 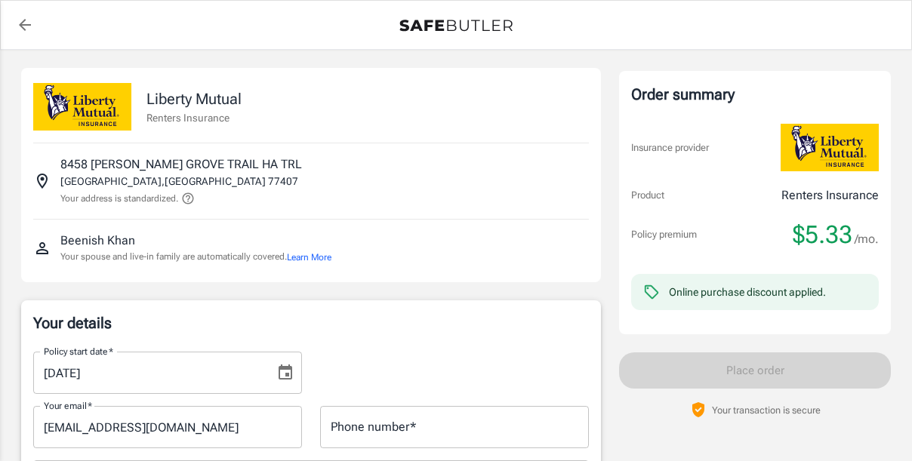 I want to click on label: Your email, so click(x=68, y=405).